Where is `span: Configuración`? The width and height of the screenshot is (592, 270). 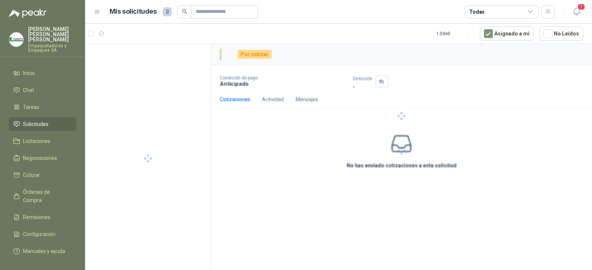 span: Configuración is located at coordinates (39, 235).